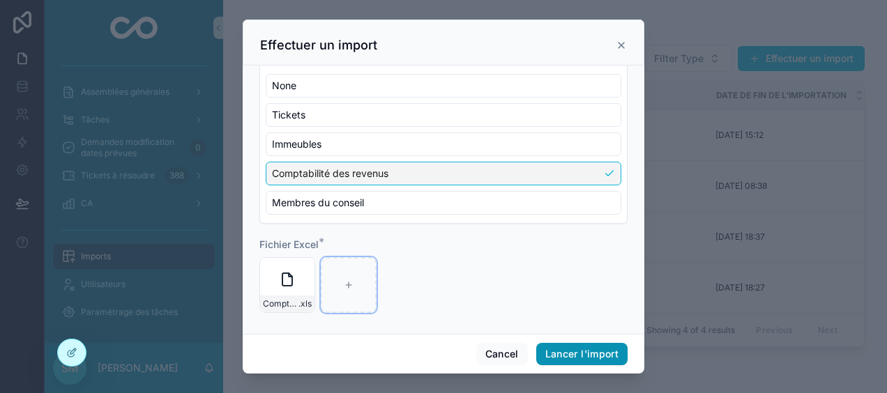 The height and width of the screenshot is (393, 887). What do you see at coordinates (305, 304) in the screenshot?
I see `span: .xls` at bounding box center [305, 304].